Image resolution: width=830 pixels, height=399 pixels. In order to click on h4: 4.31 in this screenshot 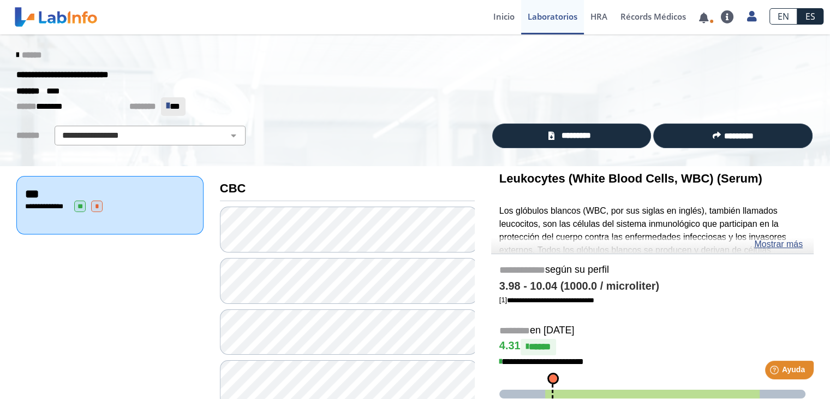, I will do `click(652, 347)`.